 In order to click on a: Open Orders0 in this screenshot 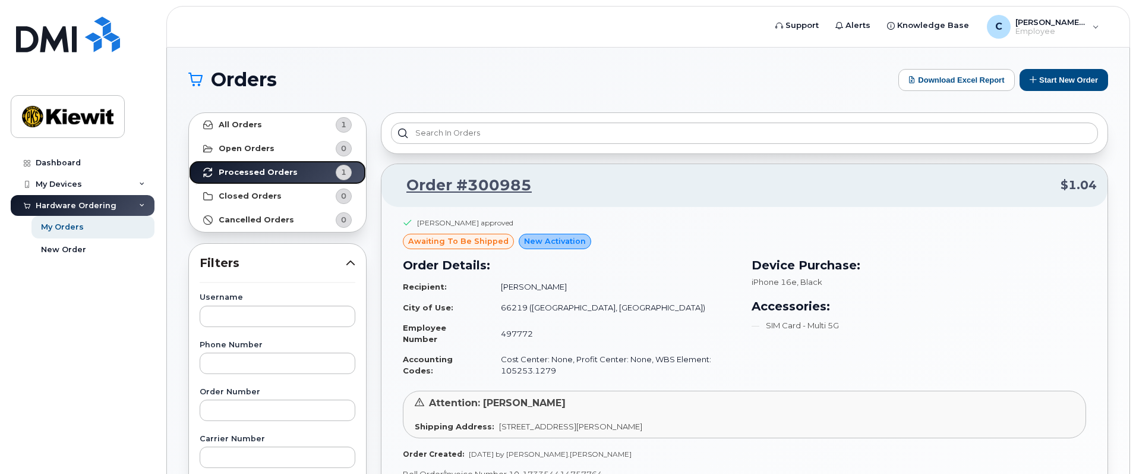, I will do `click(278, 149)`.